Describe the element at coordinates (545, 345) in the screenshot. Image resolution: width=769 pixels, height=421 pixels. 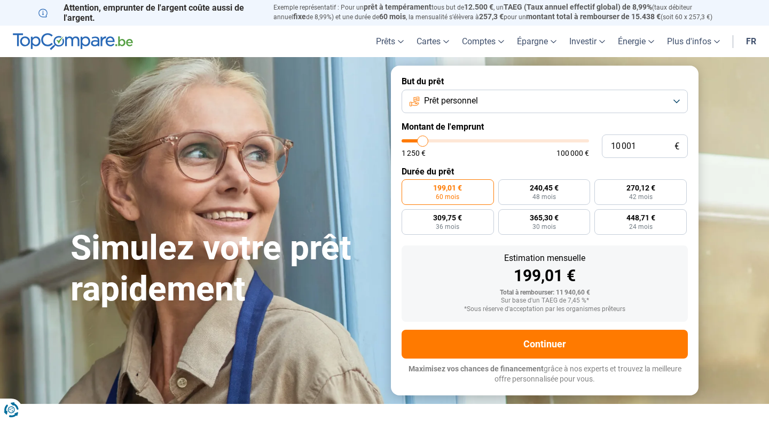
I see `button: Continuer` at that location.